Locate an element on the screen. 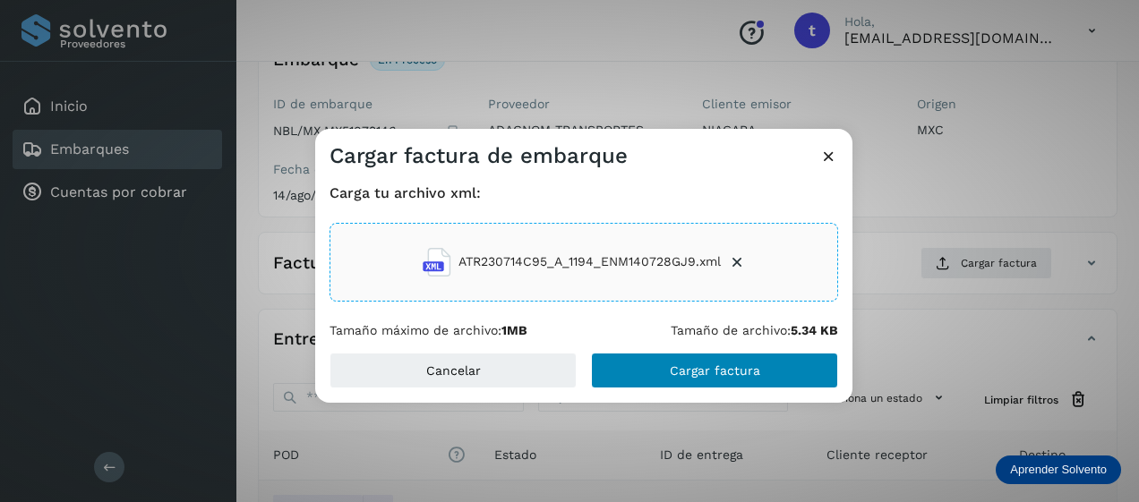 The image size is (1139, 502). b: 1MB is located at coordinates (514, 330).